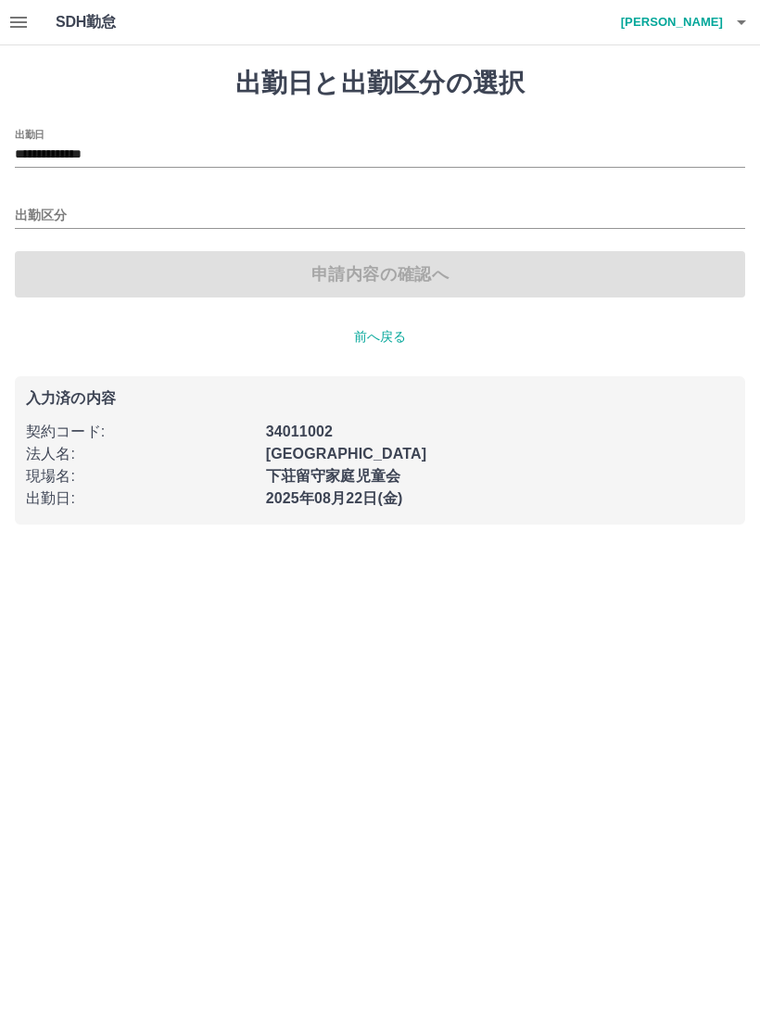 Image resolution: width=760 pixels, height=1025 pixels. What do you see at coordinates (299, 431) in the screenshot?
I see `b: 34011002` at bounding box center [299, 431].